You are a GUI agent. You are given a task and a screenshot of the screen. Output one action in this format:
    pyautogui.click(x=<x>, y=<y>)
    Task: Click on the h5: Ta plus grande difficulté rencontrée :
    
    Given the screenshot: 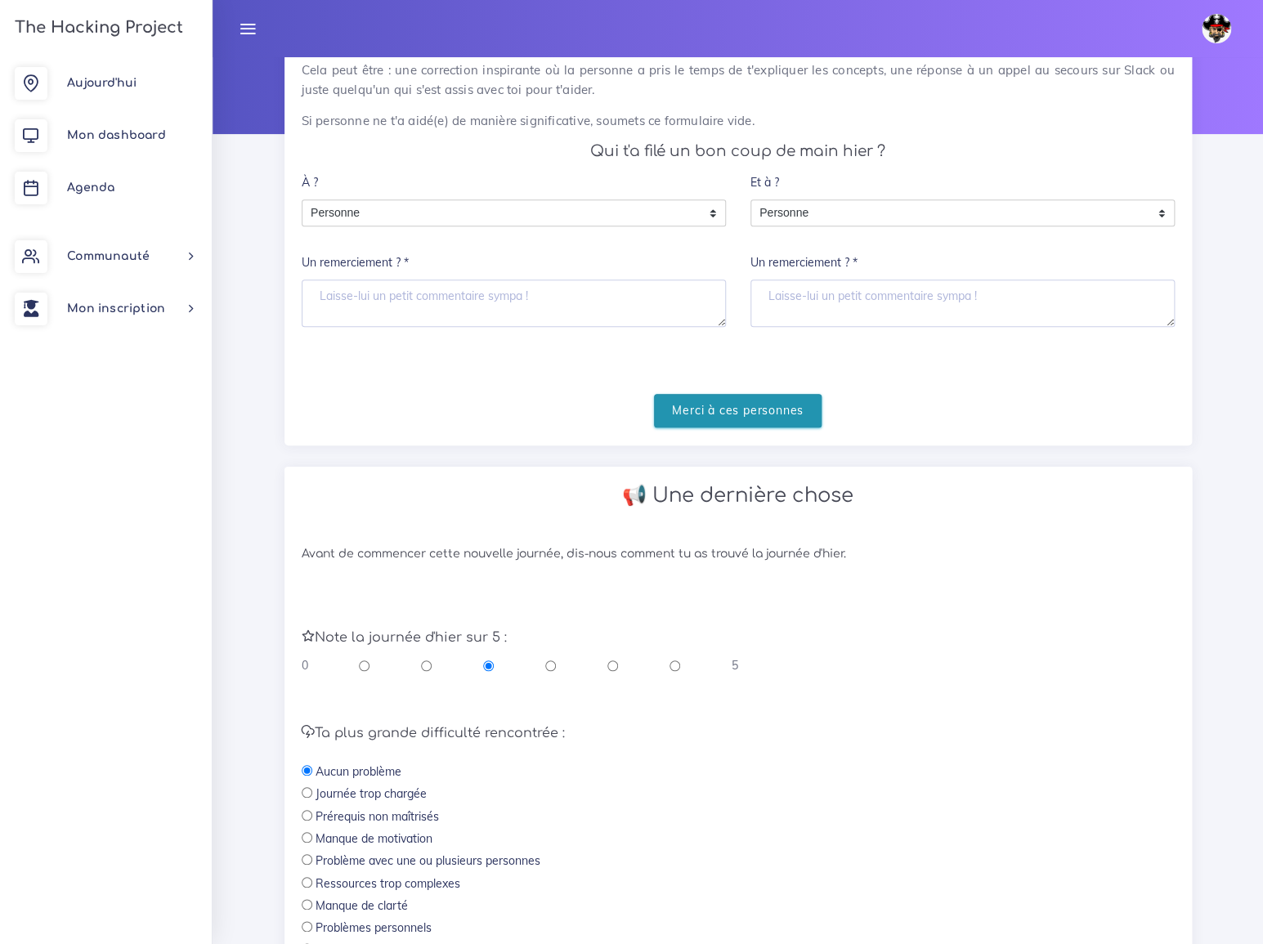 What is the action you would take?
    pyautogui.click(x=738, y=733)
    